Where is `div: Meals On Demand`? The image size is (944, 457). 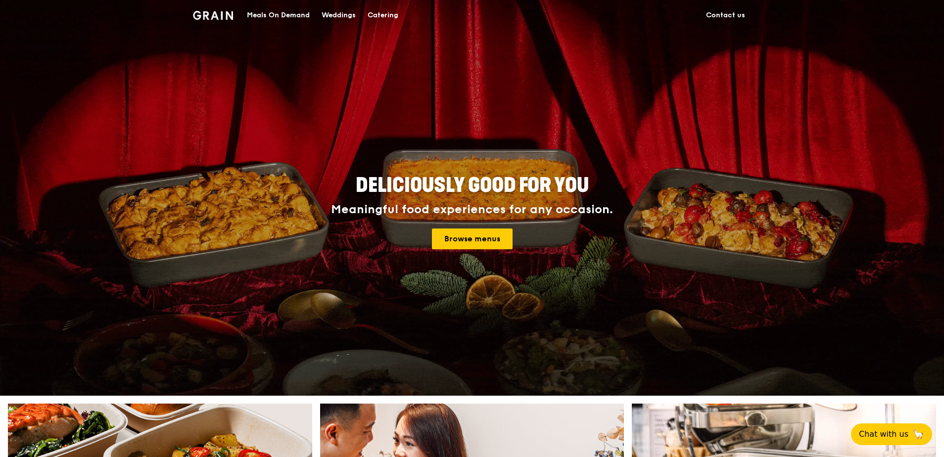 div: Meals On Demand is located at coordinates (278, 15).